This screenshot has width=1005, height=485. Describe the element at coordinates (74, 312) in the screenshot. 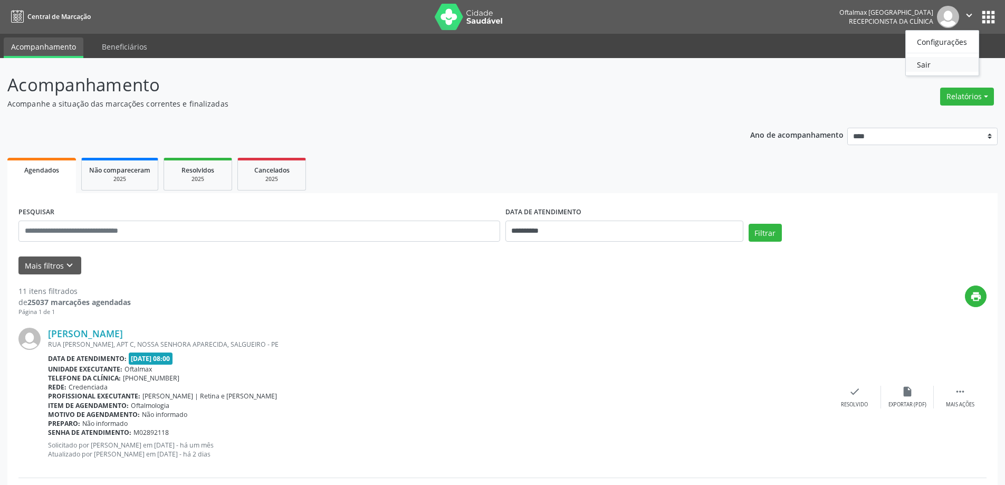

I see `div: Página 1 de 1` at that location.